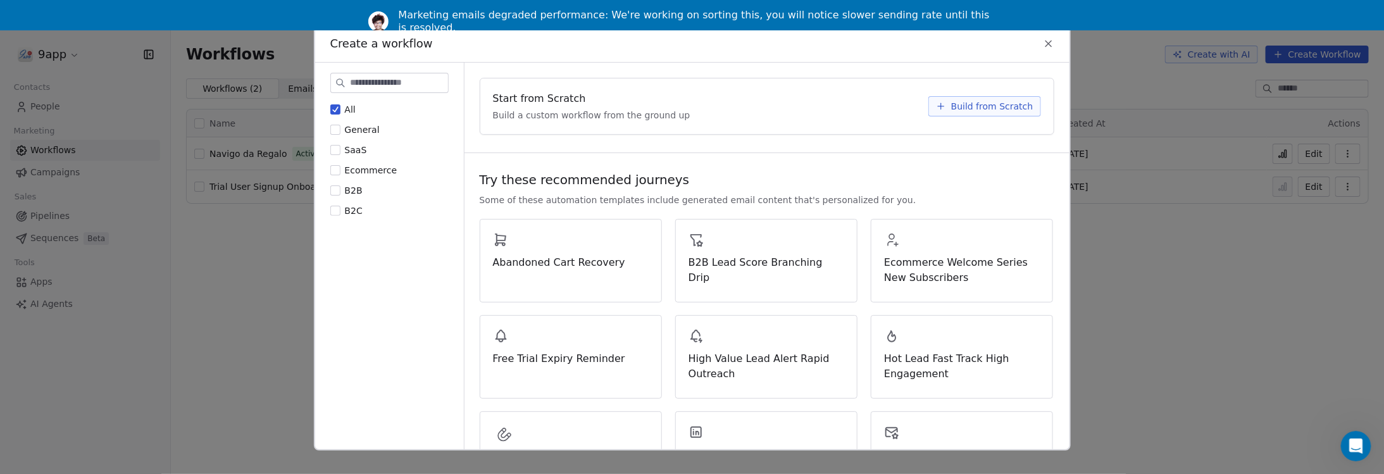 This screenshot has height=474, width=1384. What do you see at coordinates (382, 43) in the screenshot?
I see `span: Create a workflow` at bounding box center [382, 43].